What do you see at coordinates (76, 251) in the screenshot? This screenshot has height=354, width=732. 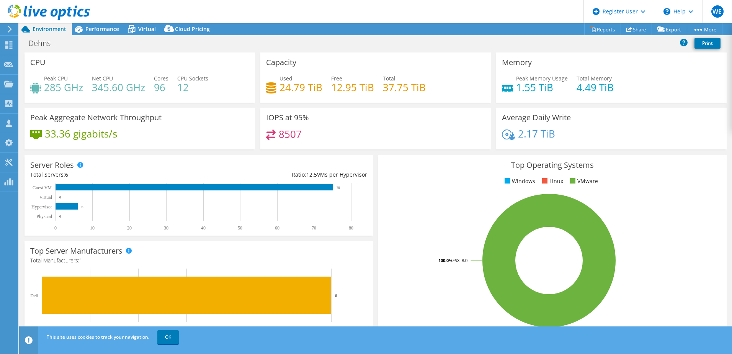 I see `h3: Top Server Manufacturers` at bounding box center [76, 251].